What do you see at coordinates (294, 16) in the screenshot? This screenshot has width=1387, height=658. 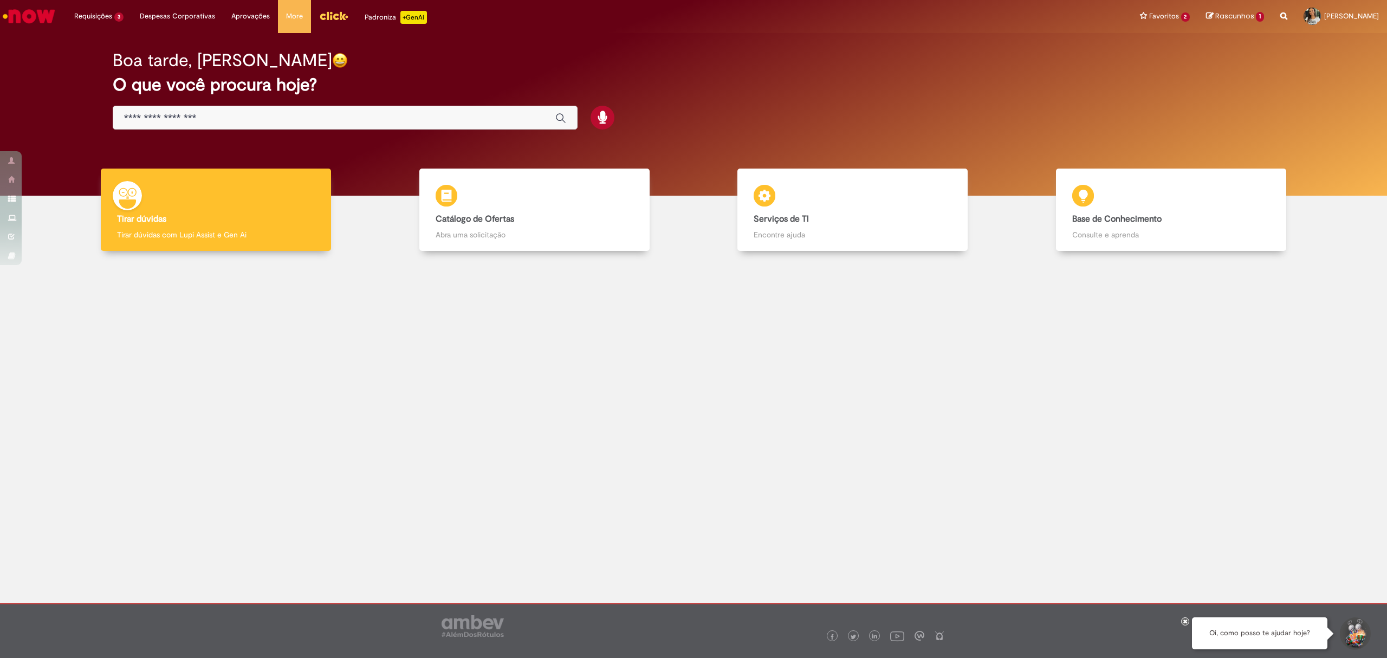 I see `span: More` at bounding box center [294, 16].